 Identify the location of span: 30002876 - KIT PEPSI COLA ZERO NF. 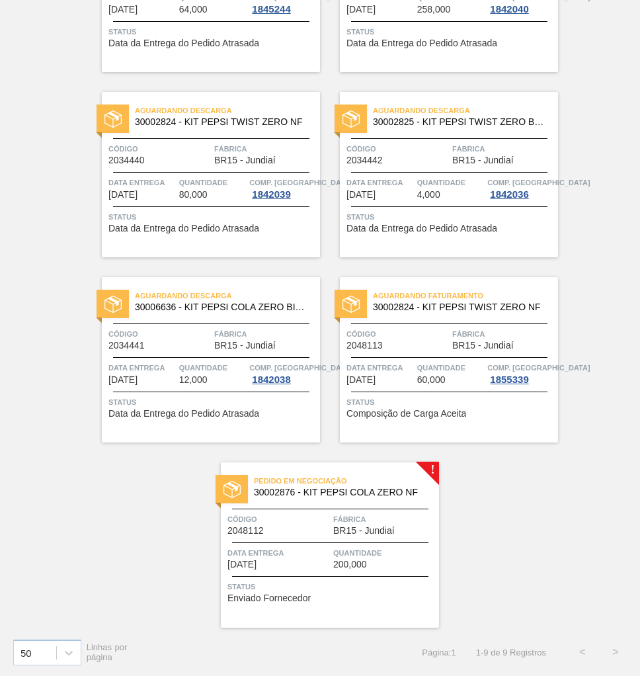
(341, 492).